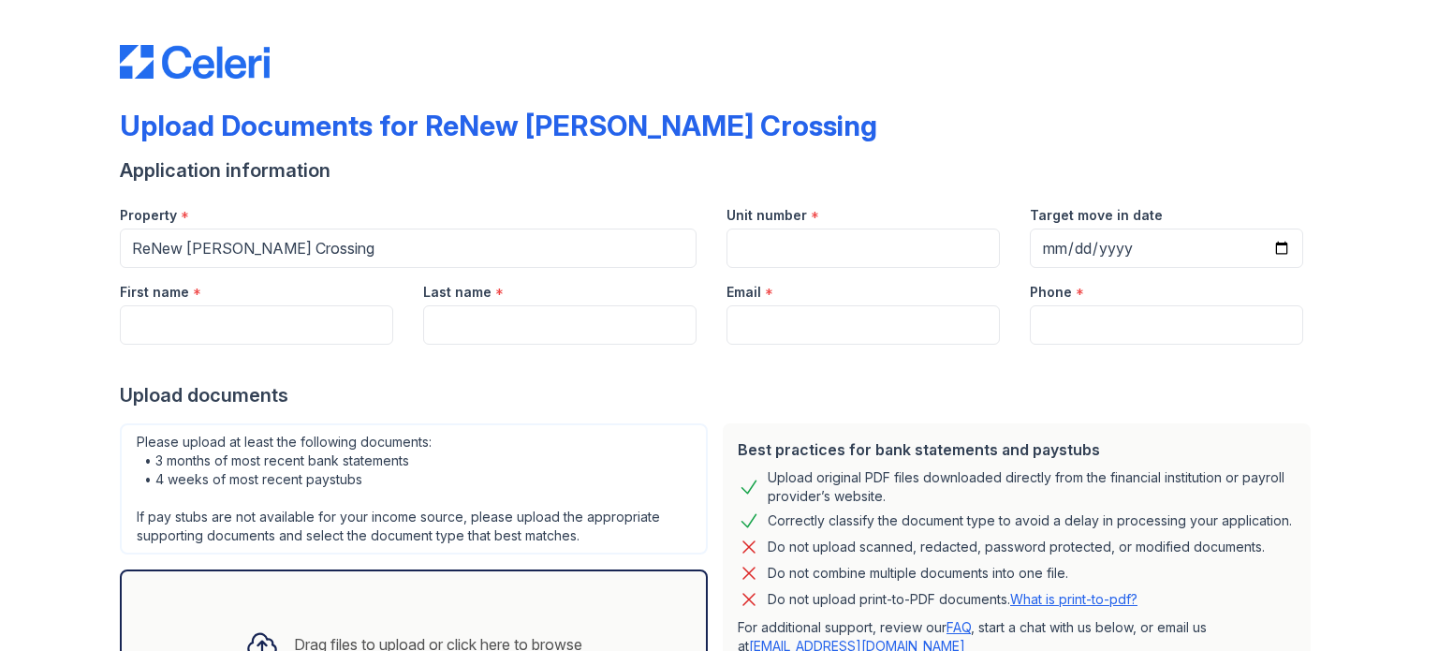 This screenshot has height=651, width=1438. What do you see at coordinates (1016, 449) in the screenshot?
I see `div: Best practices for bank statements and paystubs` at bounding box center [1016, 449].